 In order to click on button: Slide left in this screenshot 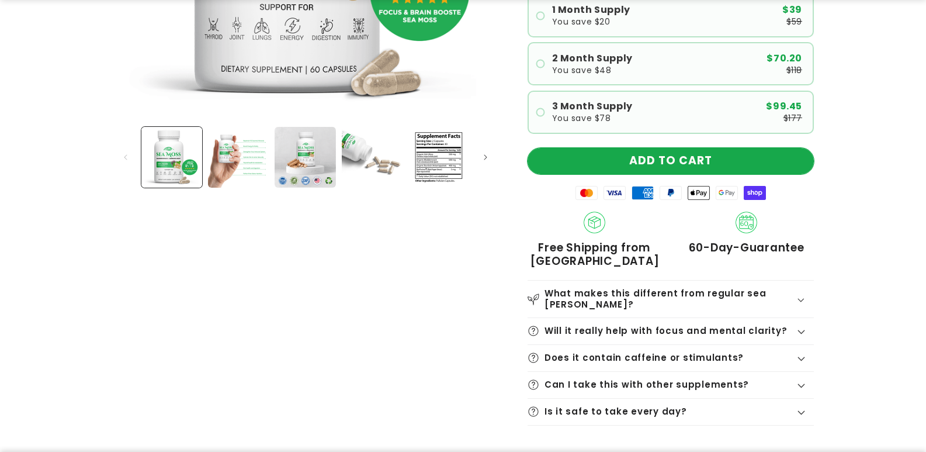, I will do `click(126, 157)`.